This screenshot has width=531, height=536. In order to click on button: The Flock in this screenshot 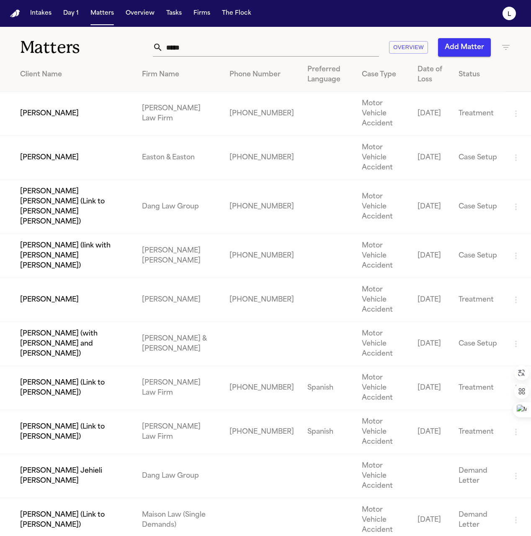, I will do `click(237, 13)`.